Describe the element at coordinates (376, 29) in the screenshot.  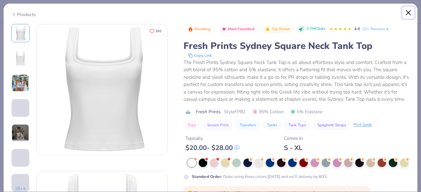
I see `a: 20+ Reviews` at that location.